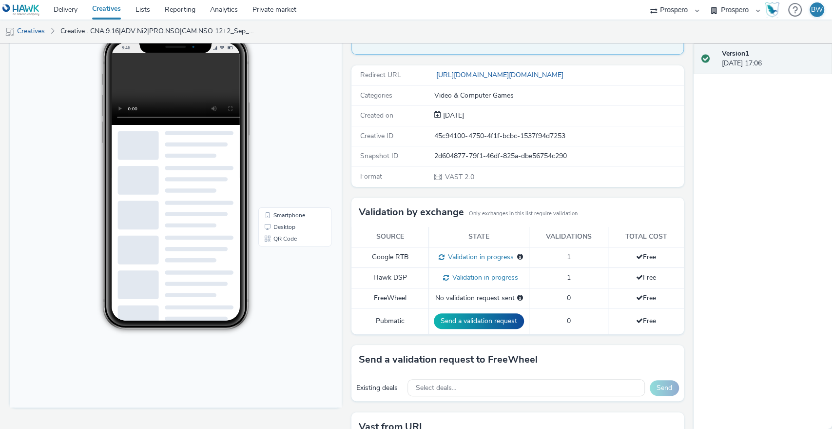 The width and height of the screenshot is (832, 429). Describe the element at coordinates (664, 388) in the screenshot. I see `button: Send` at that location.